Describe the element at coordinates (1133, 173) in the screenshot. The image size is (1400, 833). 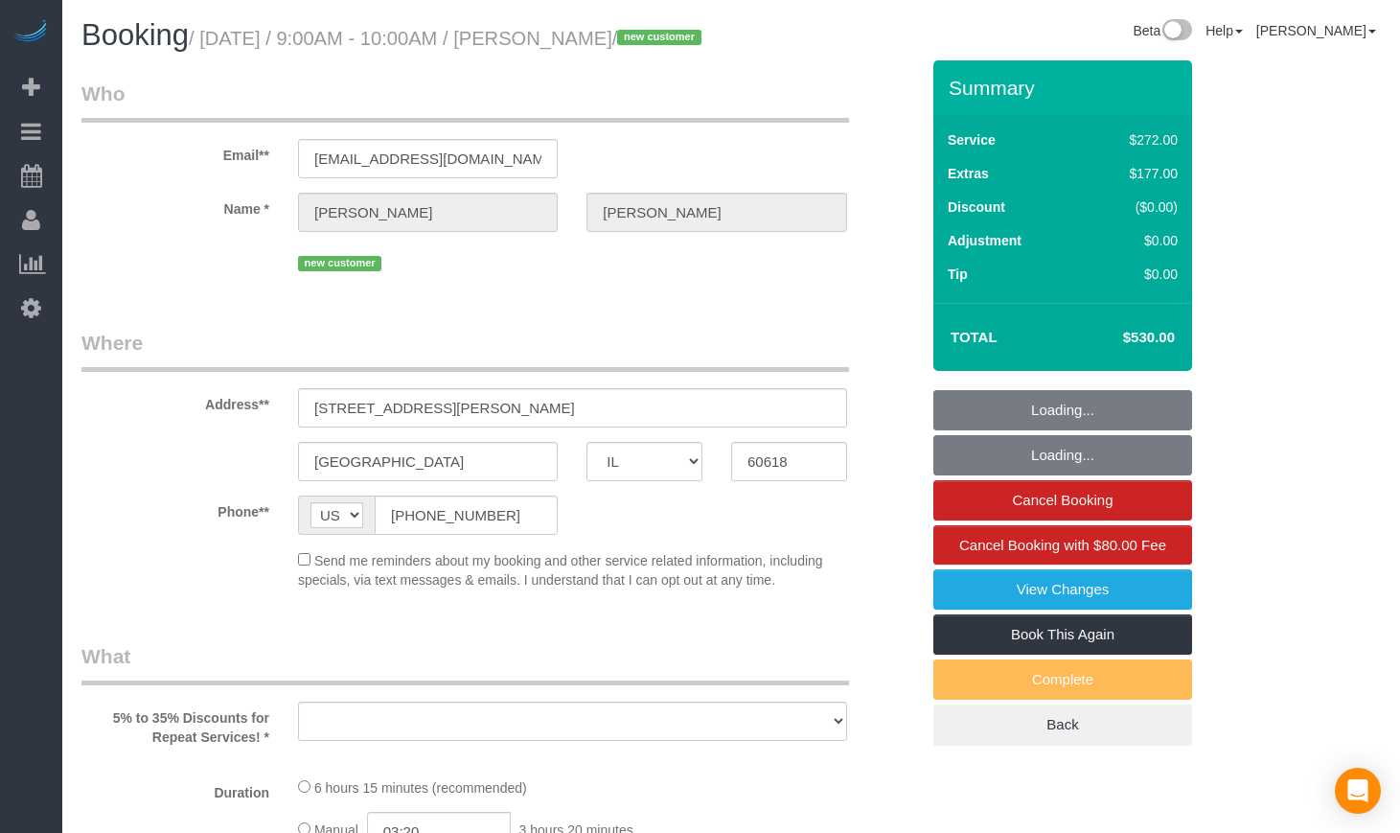
I see `div: $177.00` at that location.